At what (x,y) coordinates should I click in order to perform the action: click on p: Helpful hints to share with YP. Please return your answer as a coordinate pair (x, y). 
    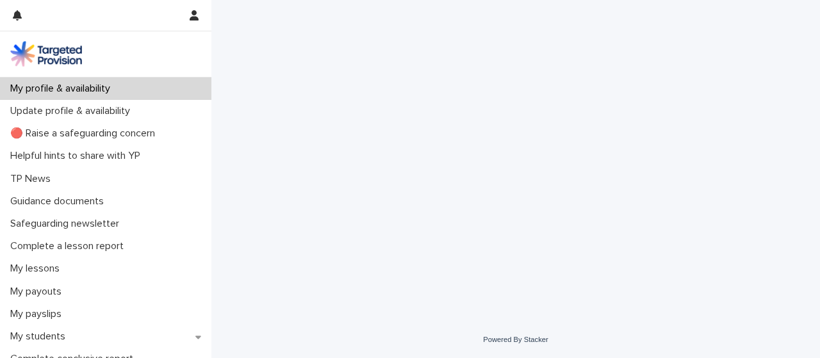
    Looking at the image, I should click on (78, 156).